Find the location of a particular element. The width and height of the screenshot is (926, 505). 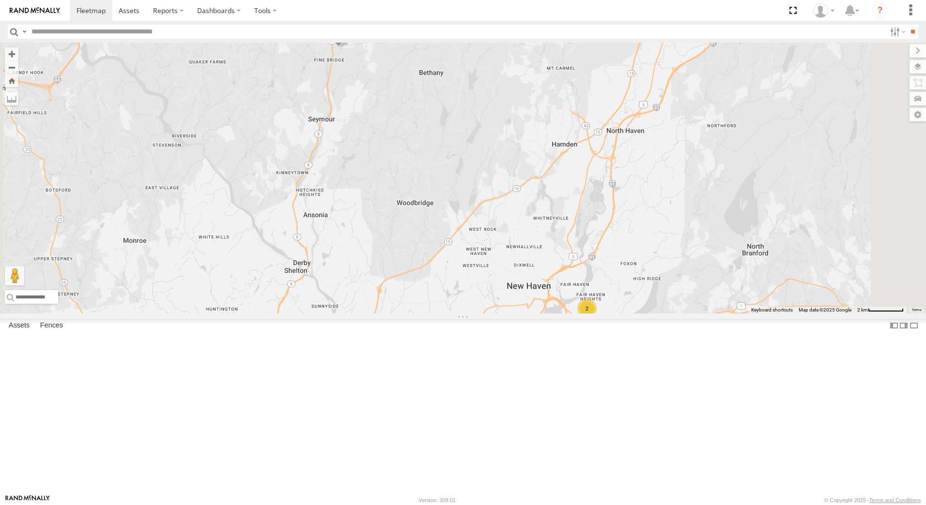

span: 2 km is located at coordinates (862, 310).